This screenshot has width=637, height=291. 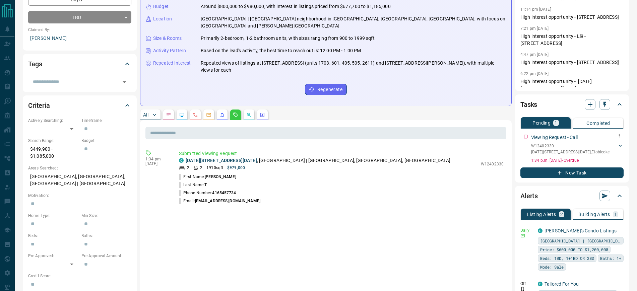 What do you see at coordinates (53, 153) in the screenshot?
I see `p: $449,900 - $1,085,000` at bounding box center [53, 153].